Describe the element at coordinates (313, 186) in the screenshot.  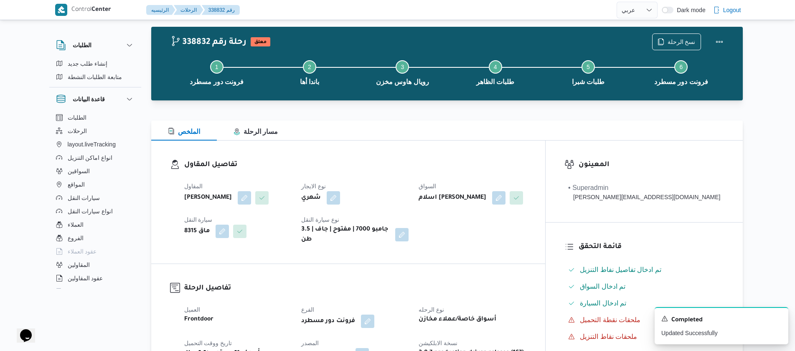
I see `span: نوع الايجار` at that location.